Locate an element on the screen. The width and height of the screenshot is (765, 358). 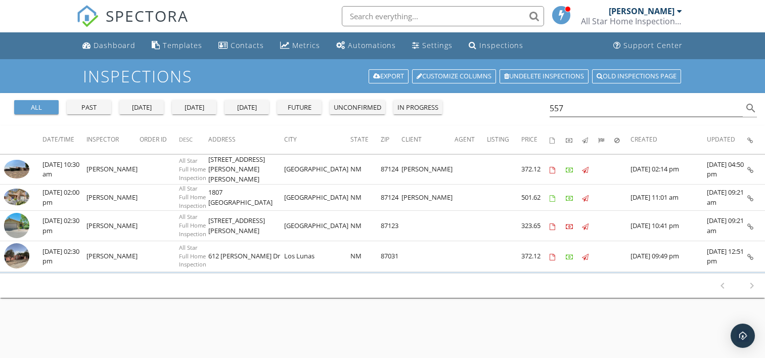
div: in progress is located at coordinates (418, 108).